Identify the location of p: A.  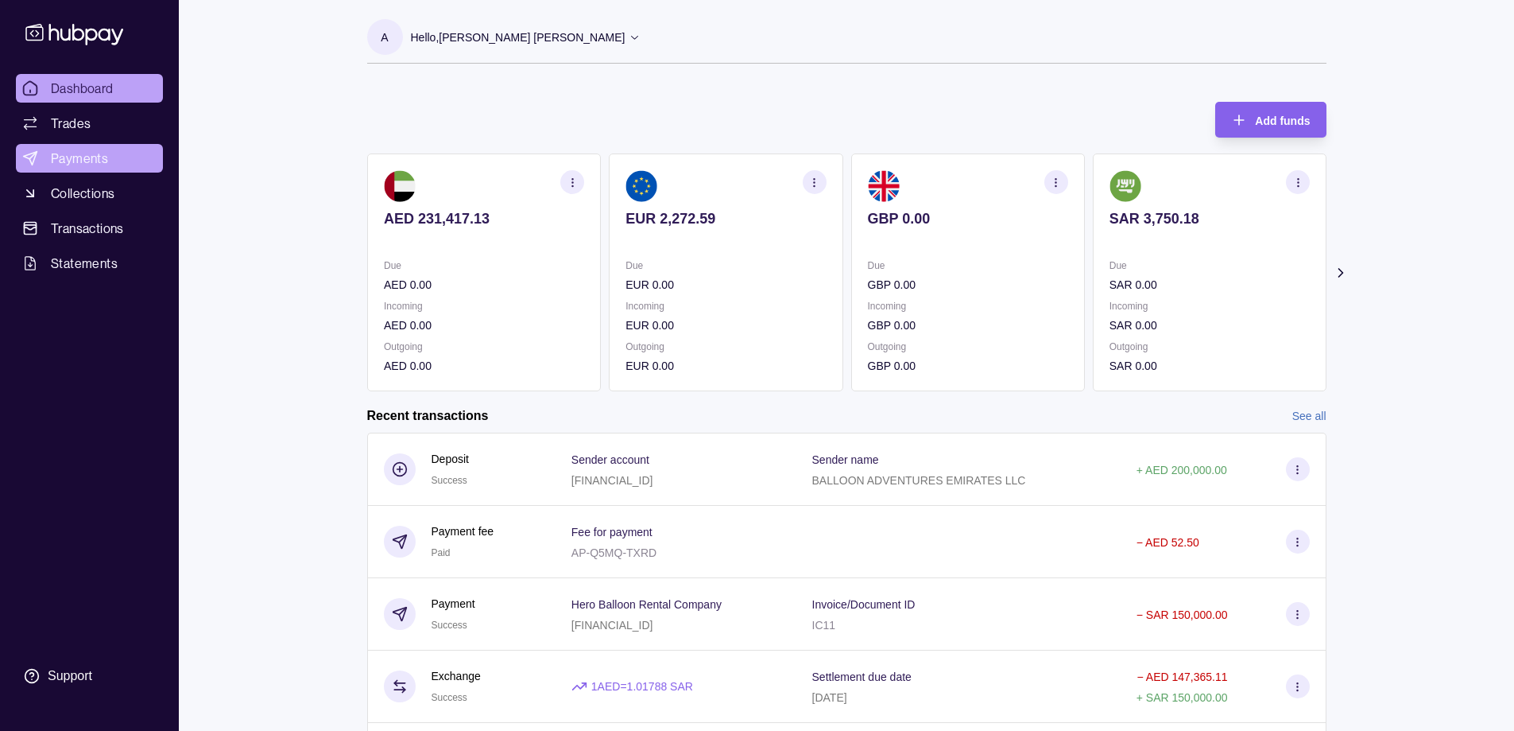
(384, 37).